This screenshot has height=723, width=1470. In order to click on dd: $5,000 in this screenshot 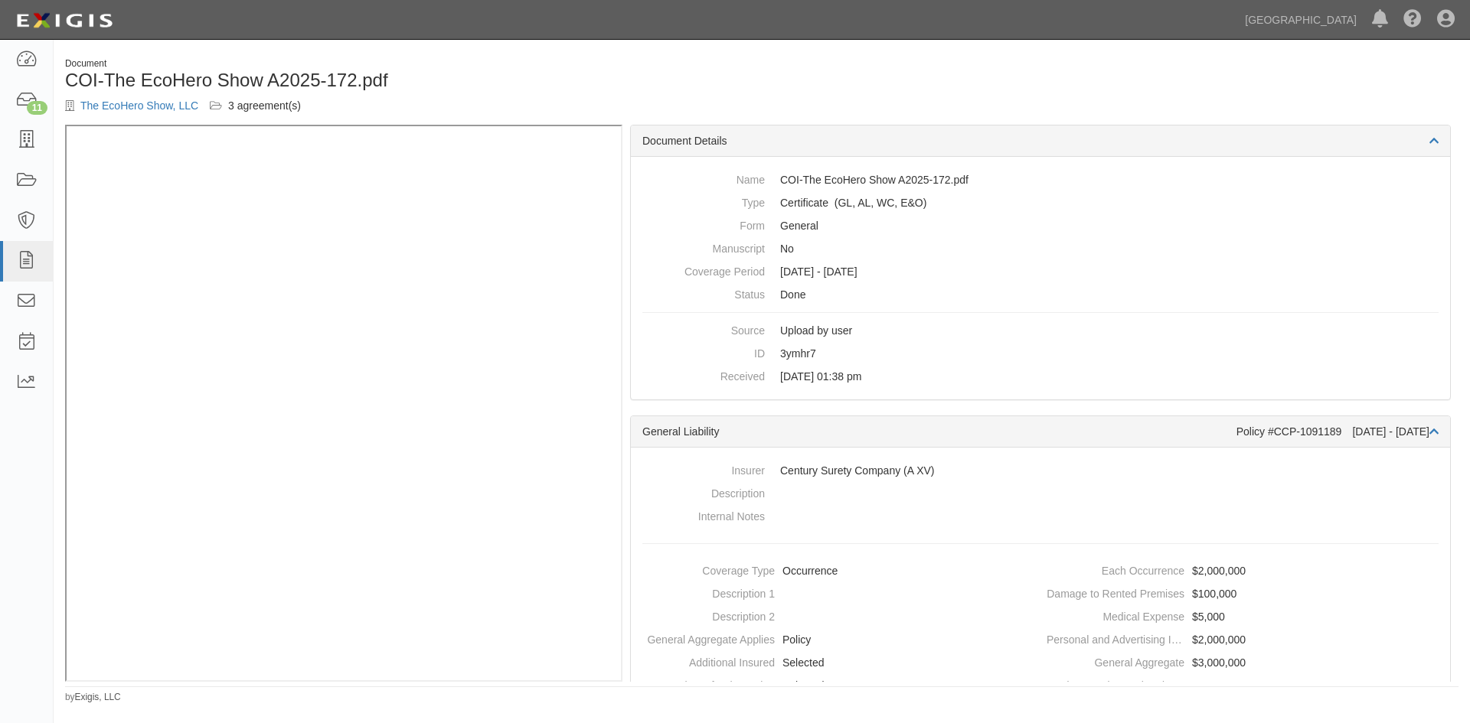, I will do `click(1245, 617)`.